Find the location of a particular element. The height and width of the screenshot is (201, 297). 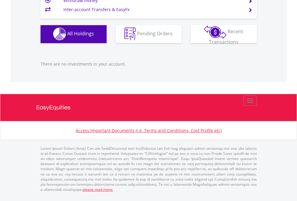

img: holdings-wht.png is located at coordinates (59, 34).